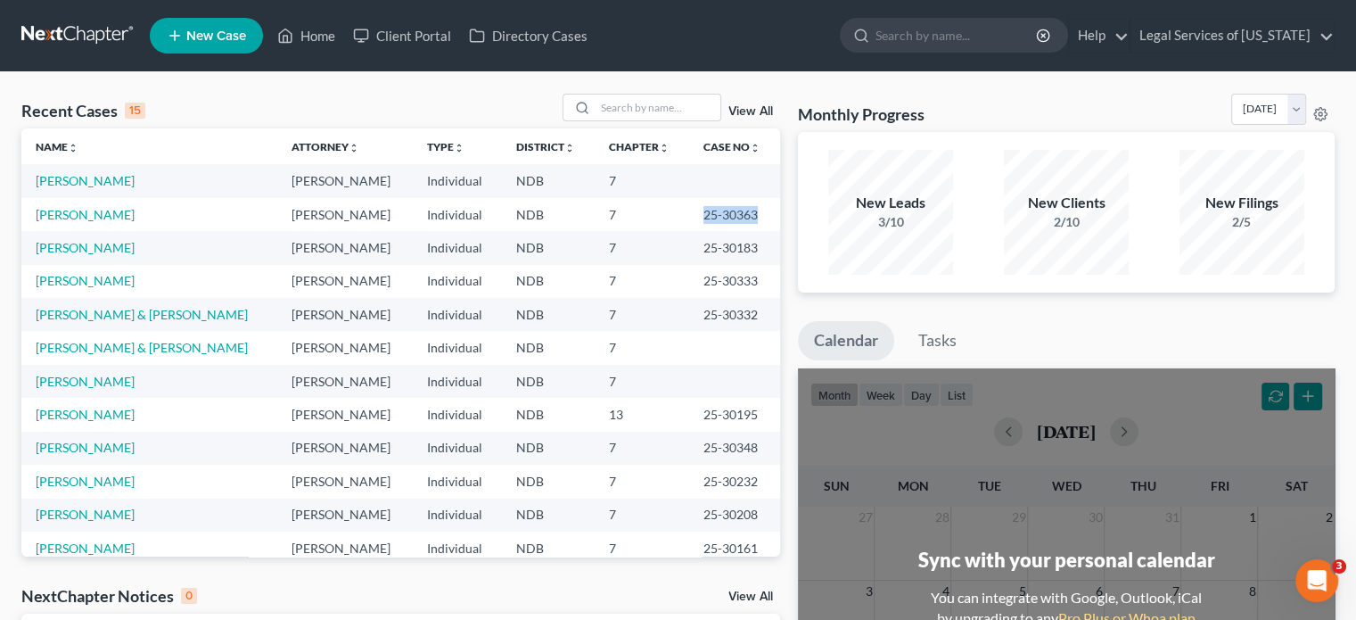  I want to click on td: 25-30333, so click(735, 281).